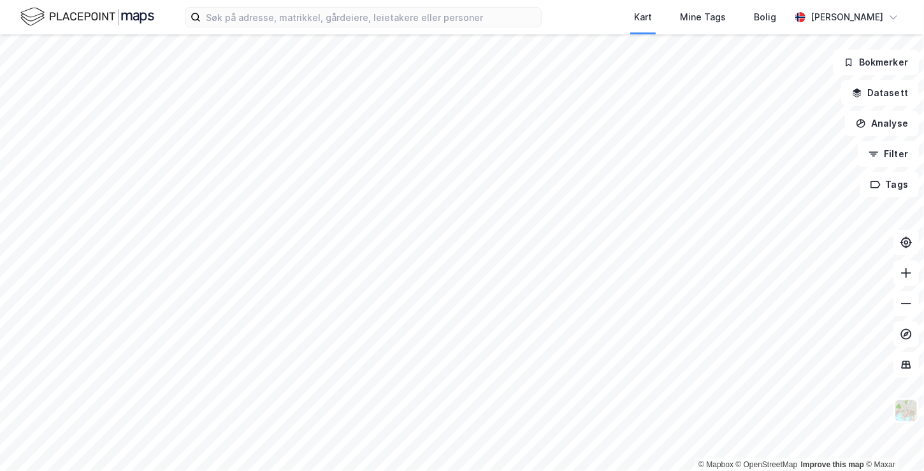 This screenshot has width=924, height=471. I want to click on button: Tags, so click(889, 185).